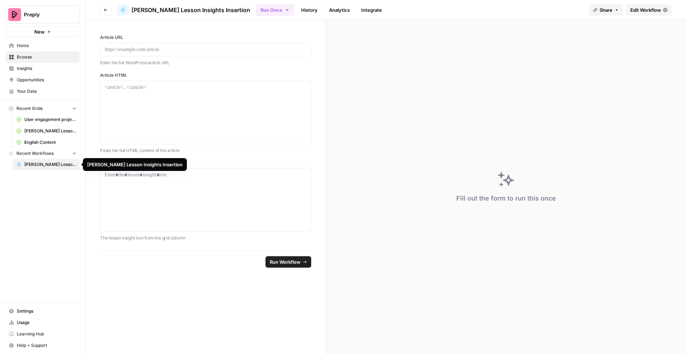 This screenshot has width=686, height=354. What do you see at coordinates (205, 38) in the screenshot?
I see `label: Article URL` at bounding box center [205, 38].